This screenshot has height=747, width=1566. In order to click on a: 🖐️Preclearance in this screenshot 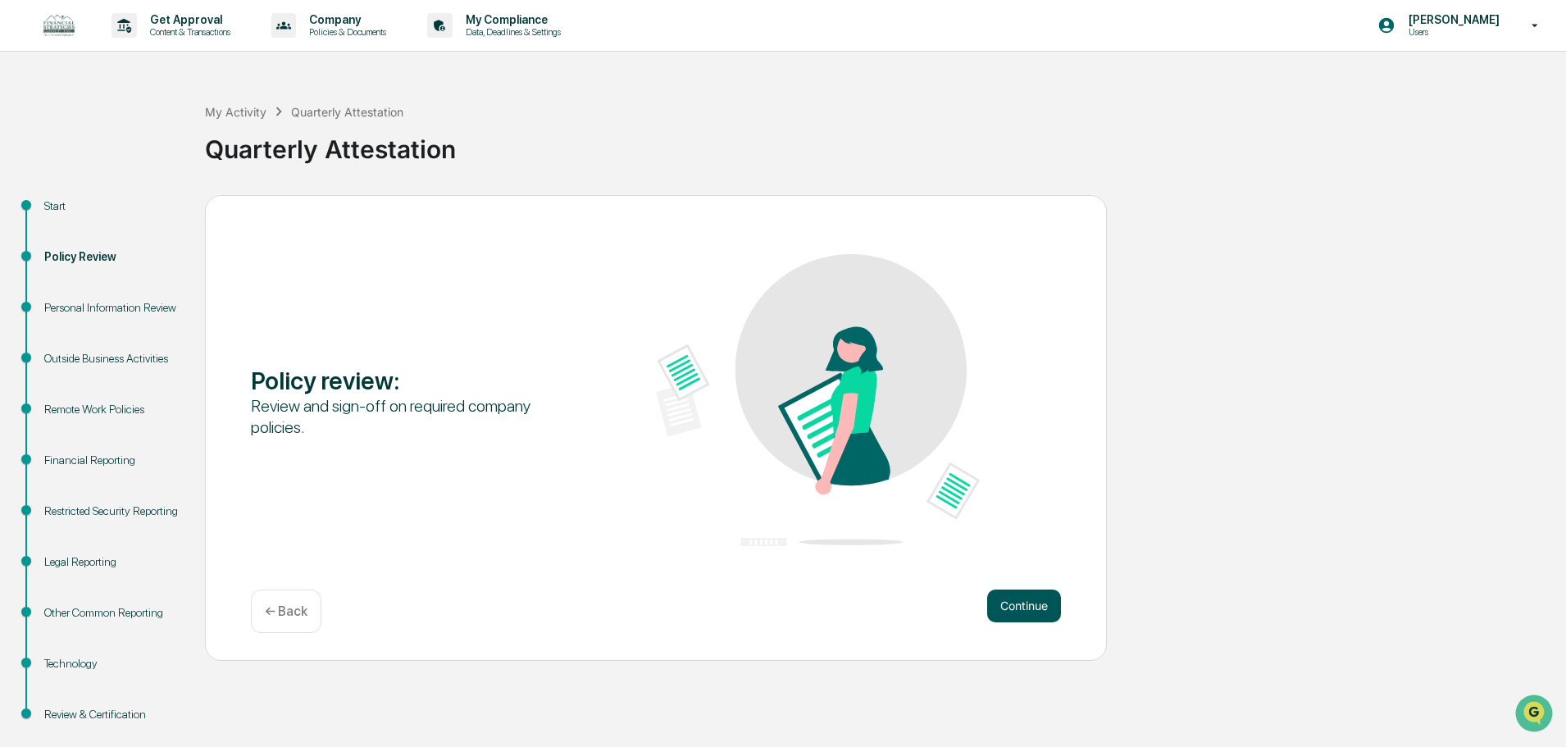, I will do `click(61, 215)`.